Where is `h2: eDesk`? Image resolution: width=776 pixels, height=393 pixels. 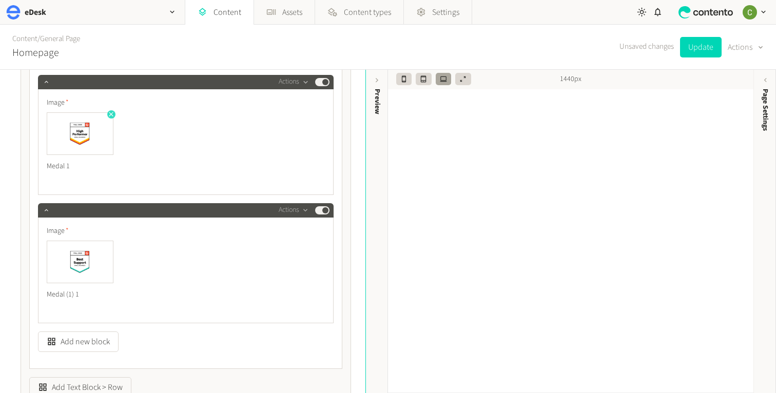 h2: eDesk is located at coordinates (35, 12).